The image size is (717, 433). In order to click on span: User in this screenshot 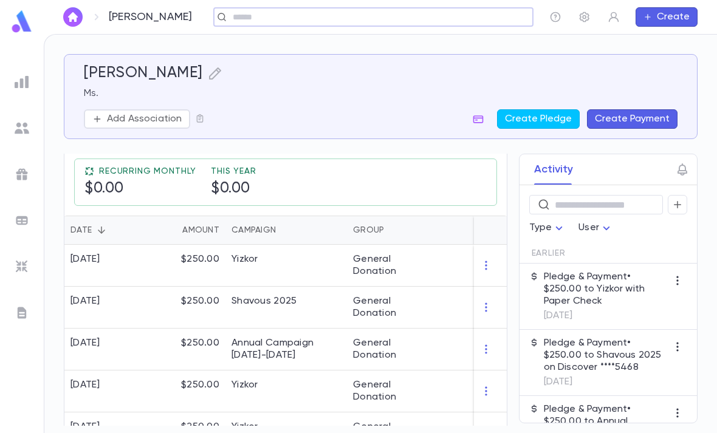, I will do `click(589, 228)`.